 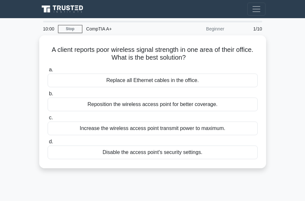 What do you see at coordinates (51, 117) in the screenshot?
I see `span: c.` at bounding box center [51, 117].